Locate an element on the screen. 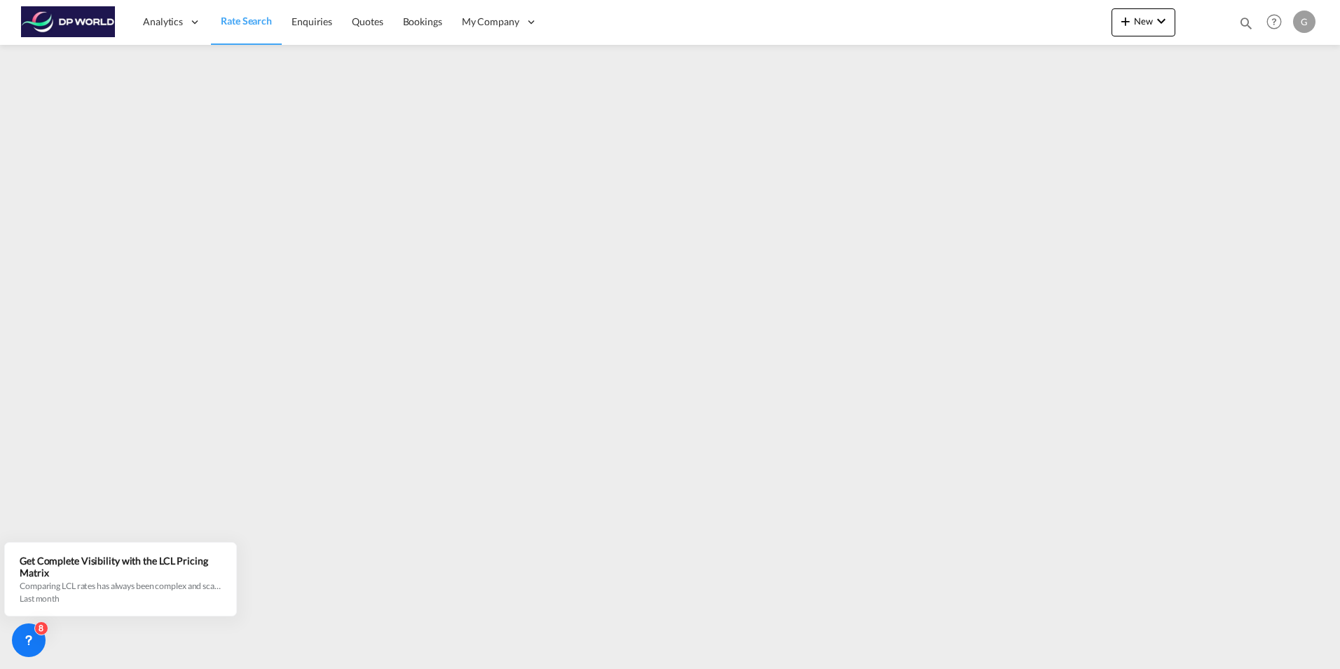 This screenshot has width=1340, height=669. span: Enquiries is located at coordinates (312, 21).